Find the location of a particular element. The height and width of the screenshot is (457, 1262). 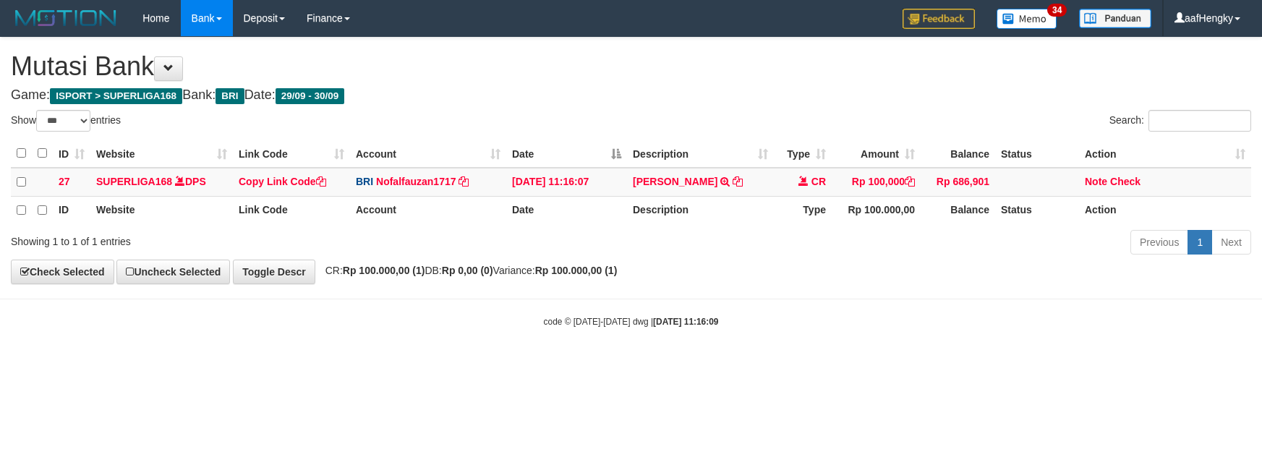

th: ID: activate to sort column ascending is located at coordinates (72, 153).